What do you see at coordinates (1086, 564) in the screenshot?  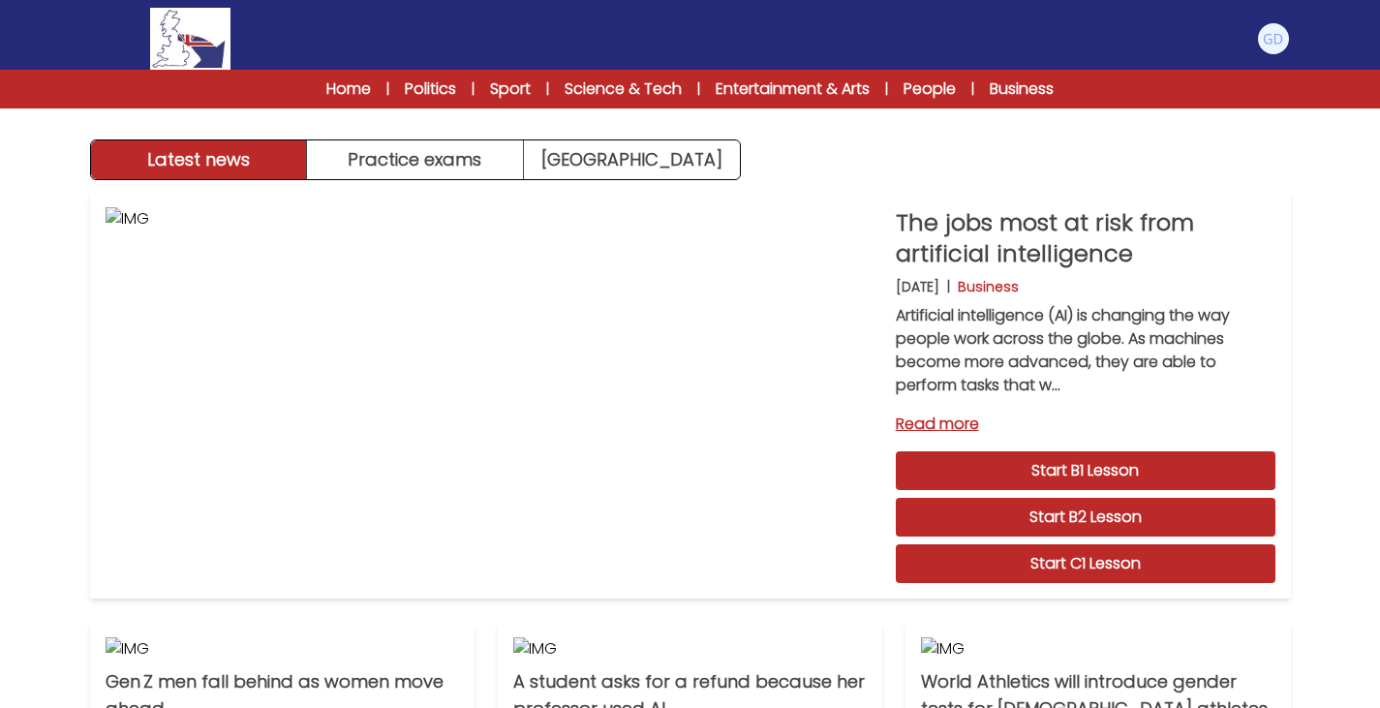 I see `a: Start C1 Lesson` at bounding box center [1086, 564].